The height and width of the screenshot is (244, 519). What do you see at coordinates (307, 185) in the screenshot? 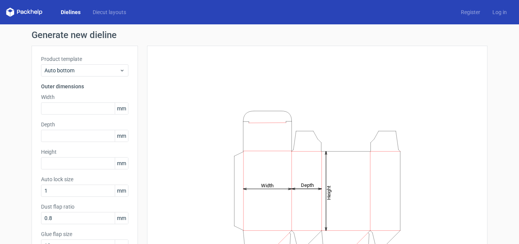
I see `tspan: Depth` at bounding box center [307, 185].